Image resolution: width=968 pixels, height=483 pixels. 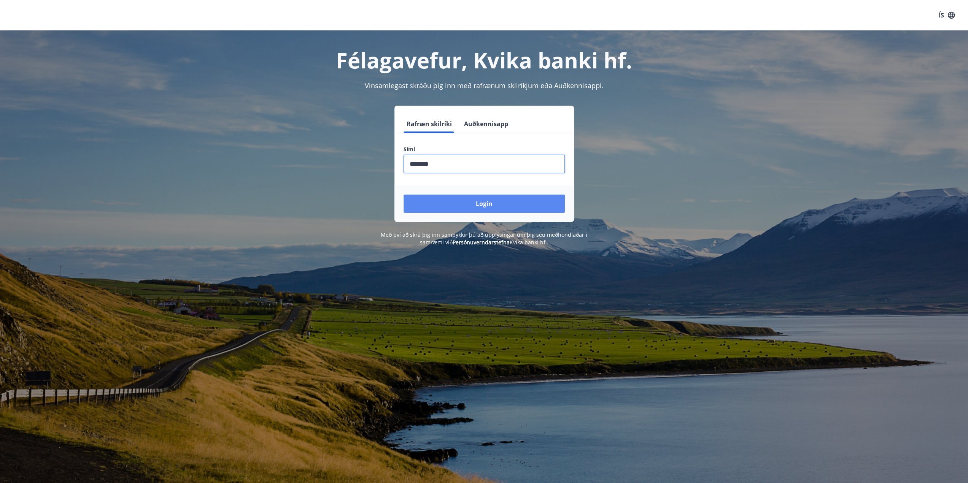 I want to click on span: Með því að skrá þig inn samþykkir þú að upplýsingar um þig séu meðhöndlaðar í samræmi við Kvika b..., so click(x=484, y=238).